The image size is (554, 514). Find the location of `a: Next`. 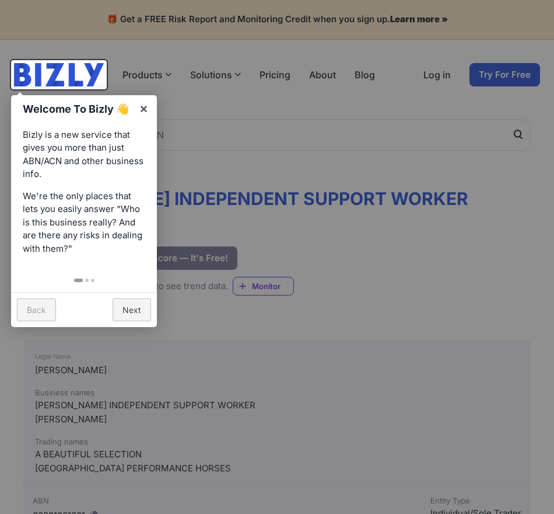

a: Next is located at coordinates (132, 309).